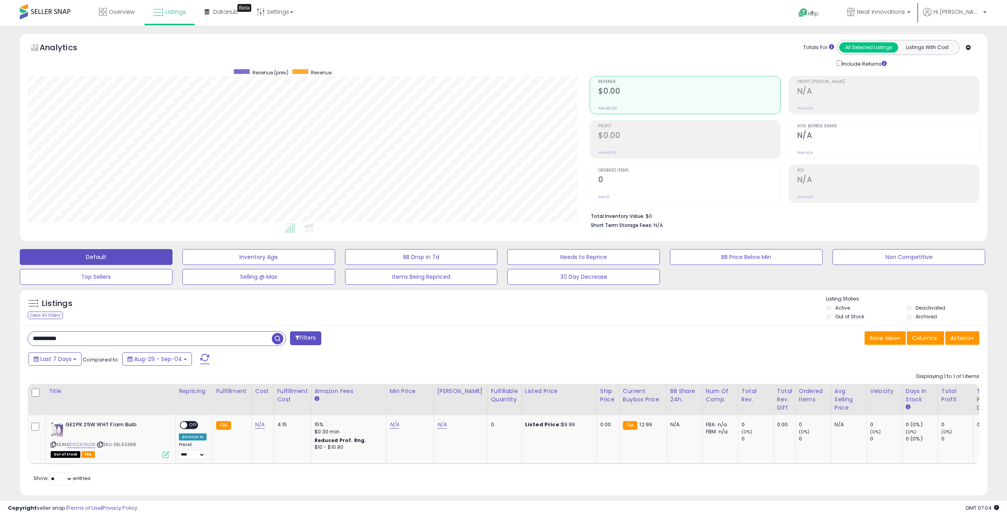 The width and height of the screenshot is (1007, 516). I want to click on div: 4.15, so click(291, 425).